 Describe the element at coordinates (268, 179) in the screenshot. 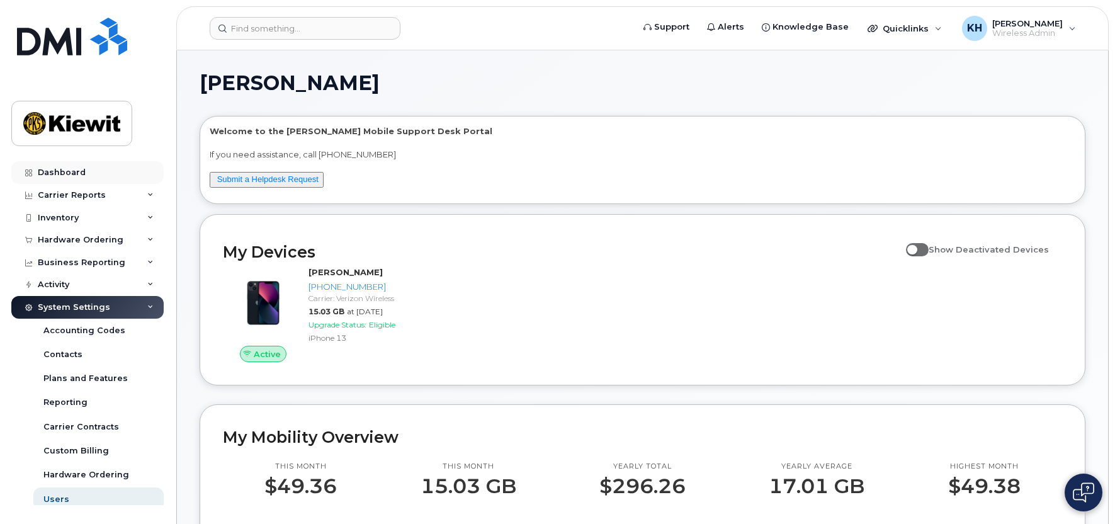

I see `a: Submit a Helpdesk Request` at that location.